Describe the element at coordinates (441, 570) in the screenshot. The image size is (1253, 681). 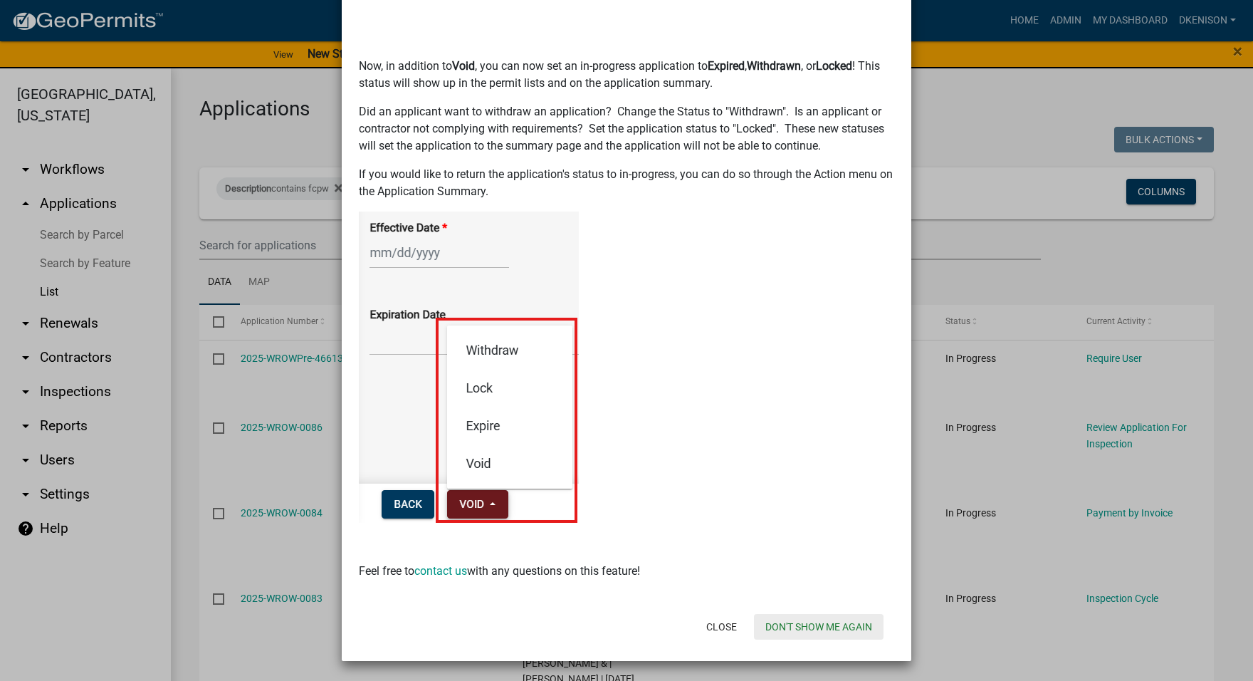
I see `a: contact us` at that location.